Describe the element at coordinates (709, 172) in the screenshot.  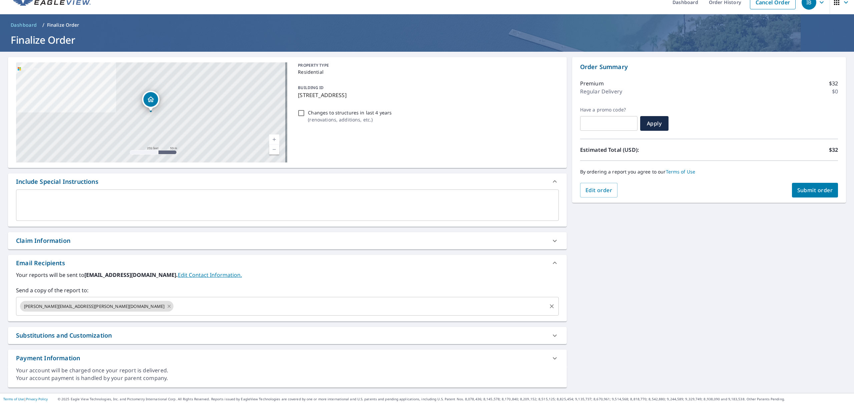
I see `p: By ordering a report you agree to our` at that location.